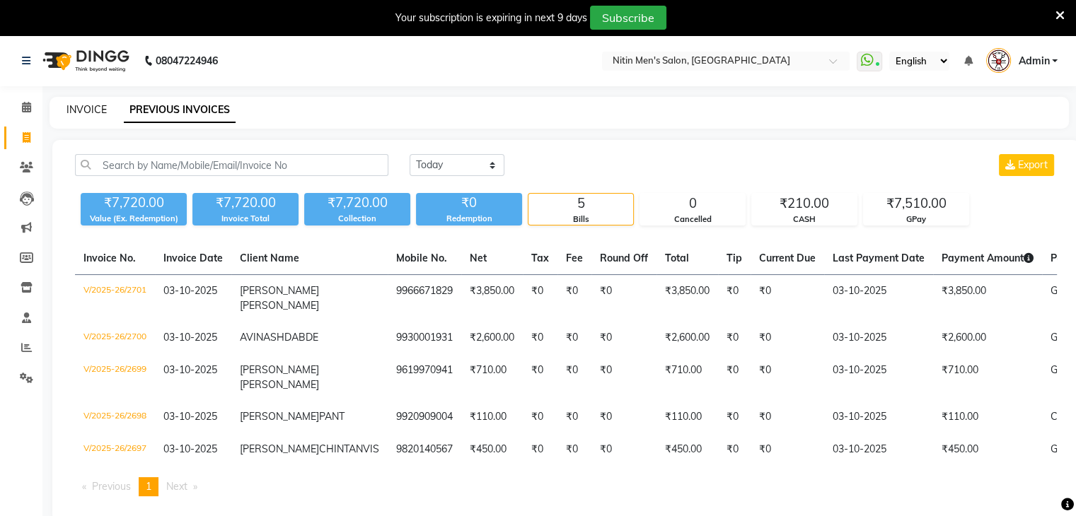 This screenshot has width=1076, height=516. Describe the element at coordinates (134, 219) in the screenshot. I see `div: Value (Ex. Redemption)` at that location.